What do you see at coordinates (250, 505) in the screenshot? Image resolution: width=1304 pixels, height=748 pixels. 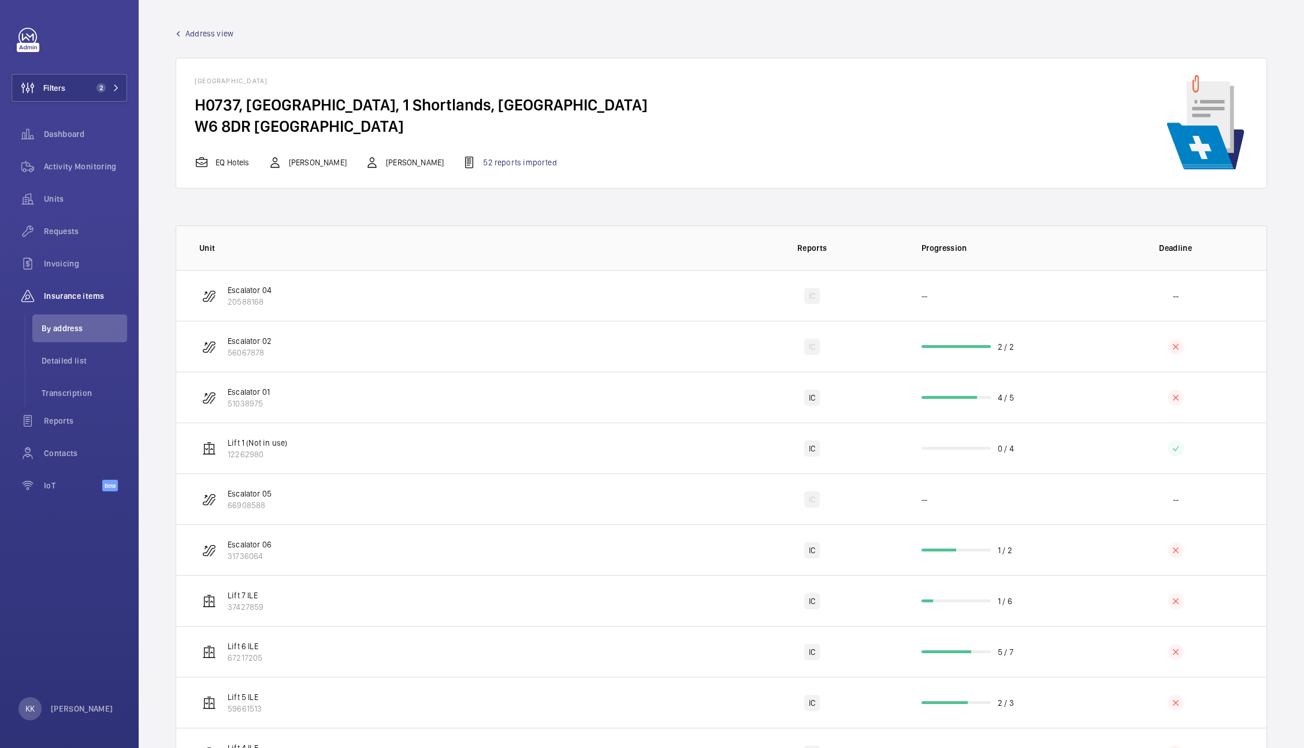 I see `p: 66908588` at bounding box center [250, 505].